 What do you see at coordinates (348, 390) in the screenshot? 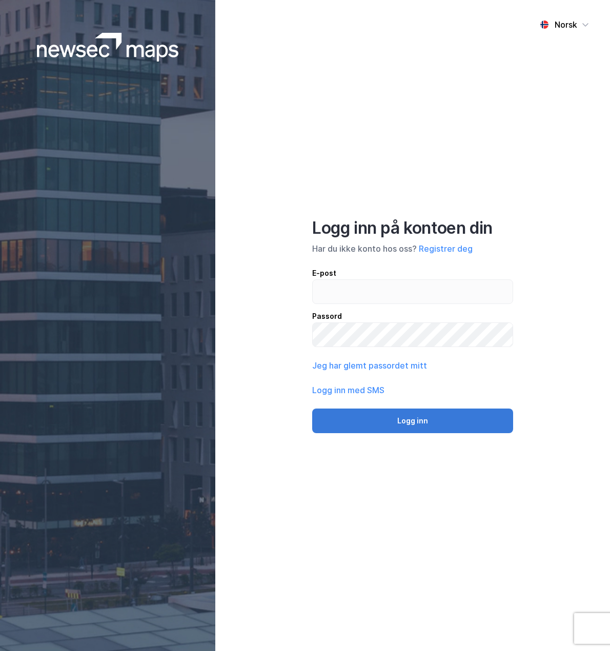
I see `button: Logg inn med SMS` at bounding box center [348, 390].